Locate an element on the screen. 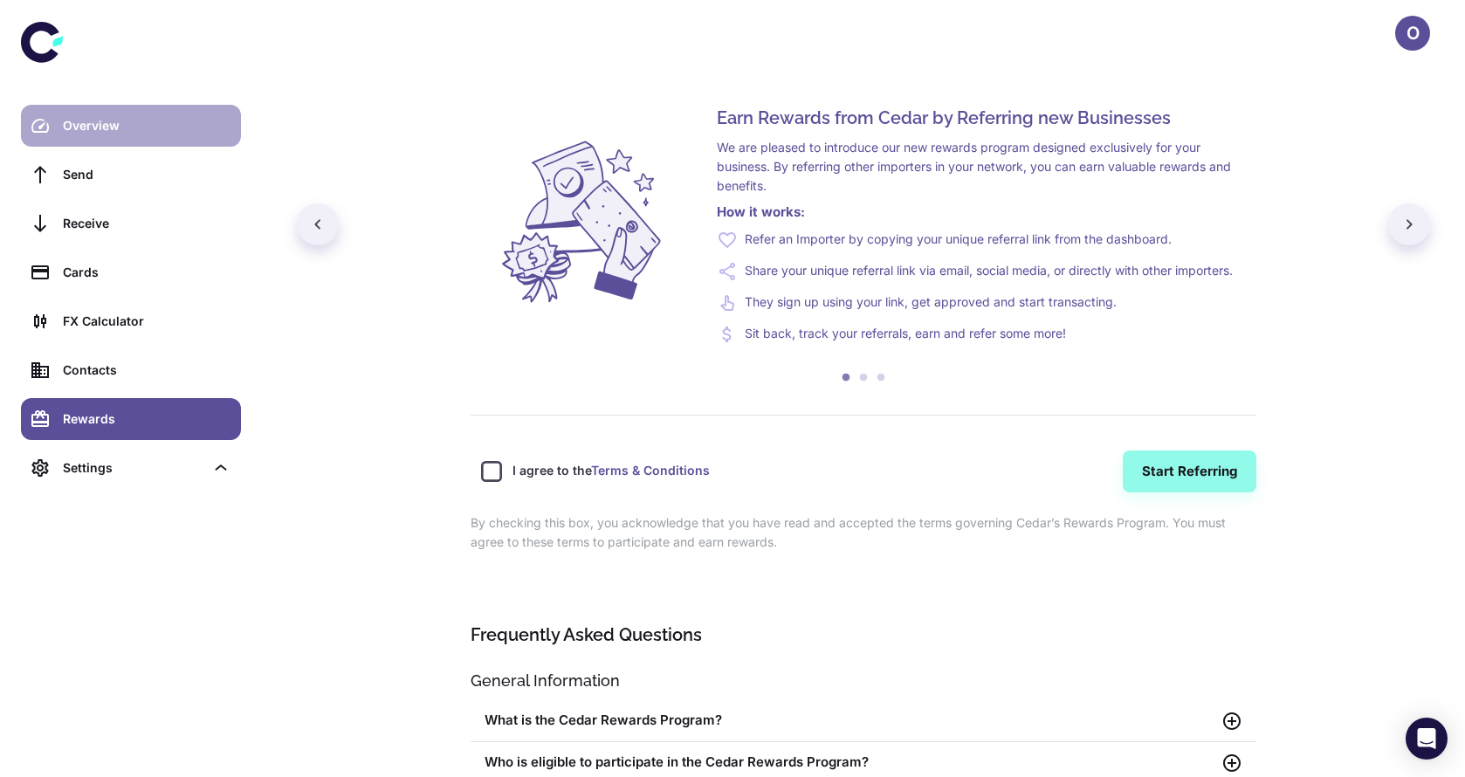 The width and height of the screenshot is (1465, 777). div: Receive is located at coordinates (147, 224).